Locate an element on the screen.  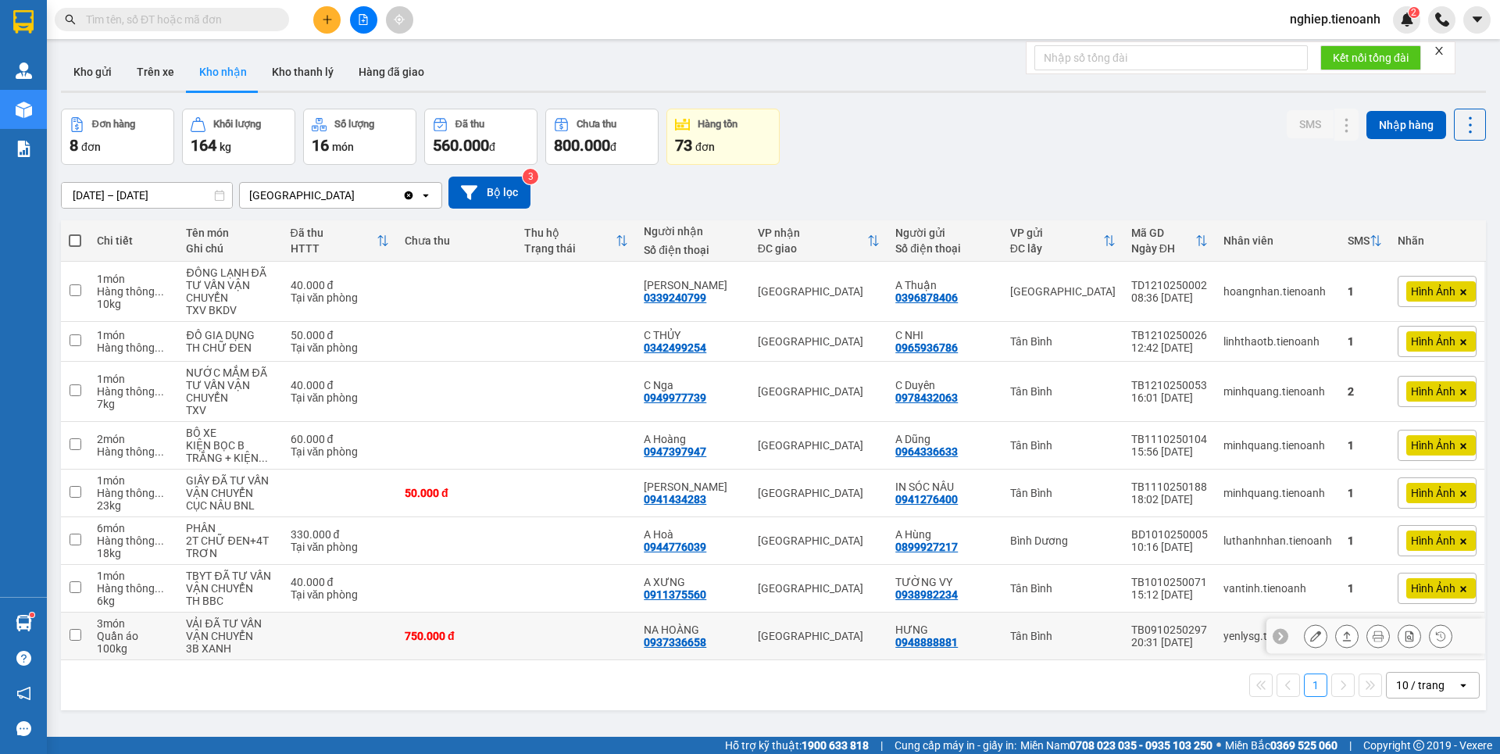
div: A Dũng is located at coordinates (945, 439).